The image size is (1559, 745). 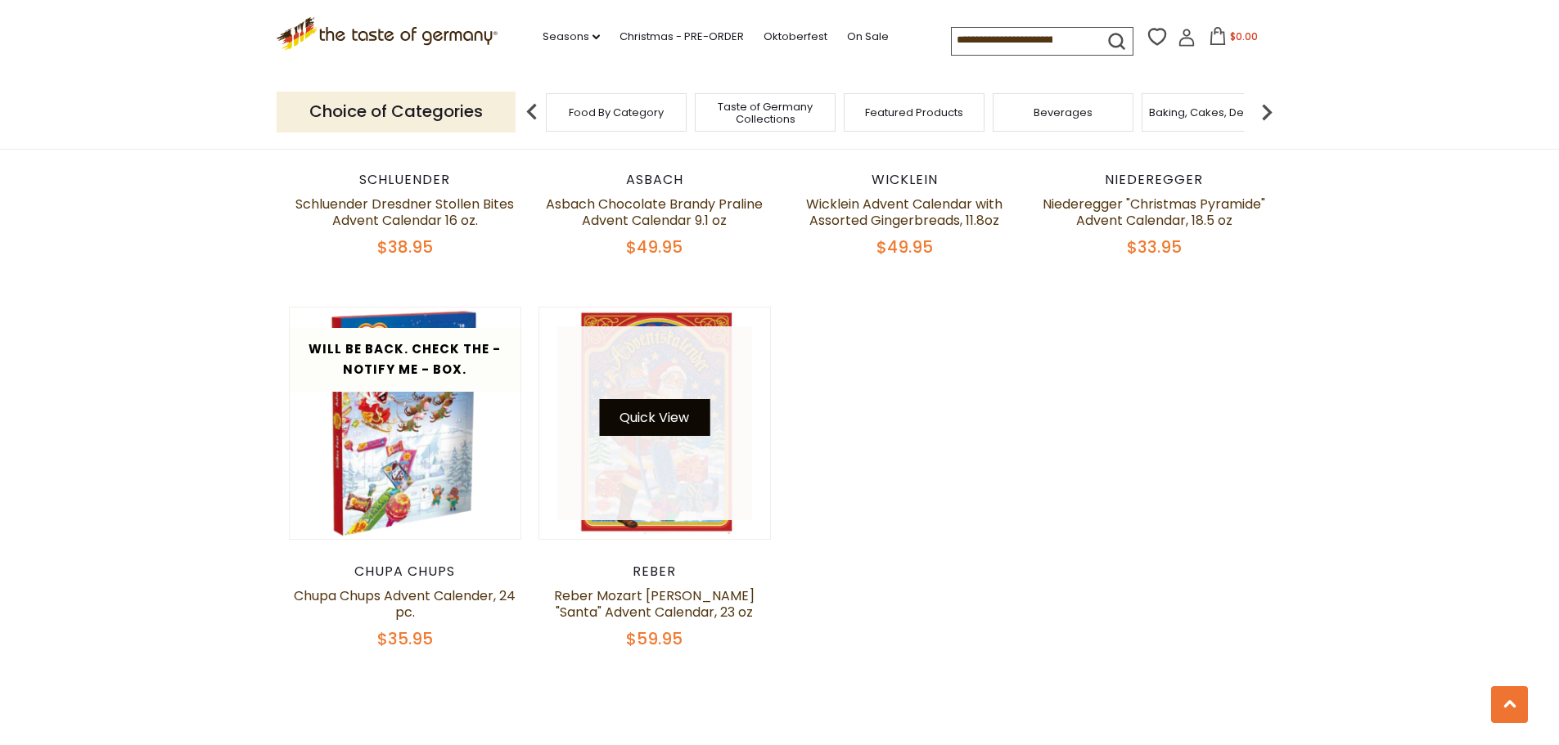 What do you see at coordinates (404, 212) in the screenshot?
I see `a: Schluender Dresdner Stollen Bites Advent Calendar 16 oz.` at bounding box center [404, 212].